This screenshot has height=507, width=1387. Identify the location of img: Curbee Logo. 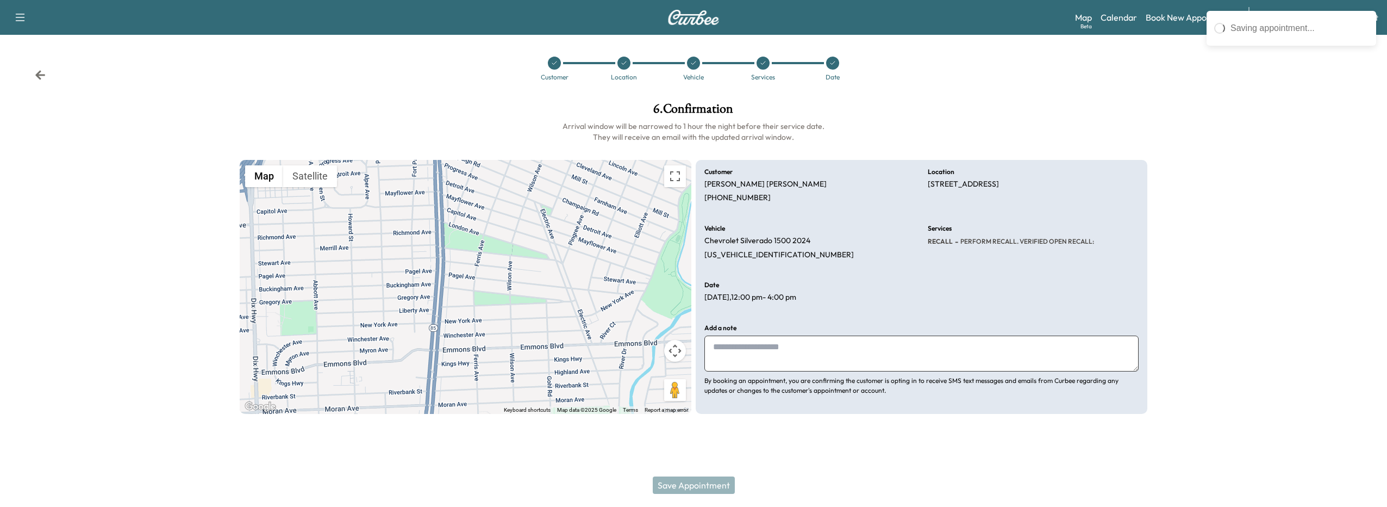
(694, 17).